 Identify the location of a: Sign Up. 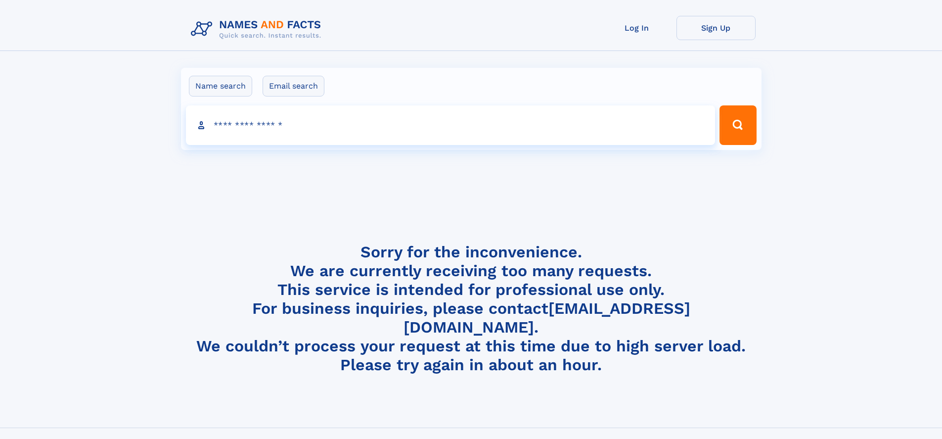
(716, 28).